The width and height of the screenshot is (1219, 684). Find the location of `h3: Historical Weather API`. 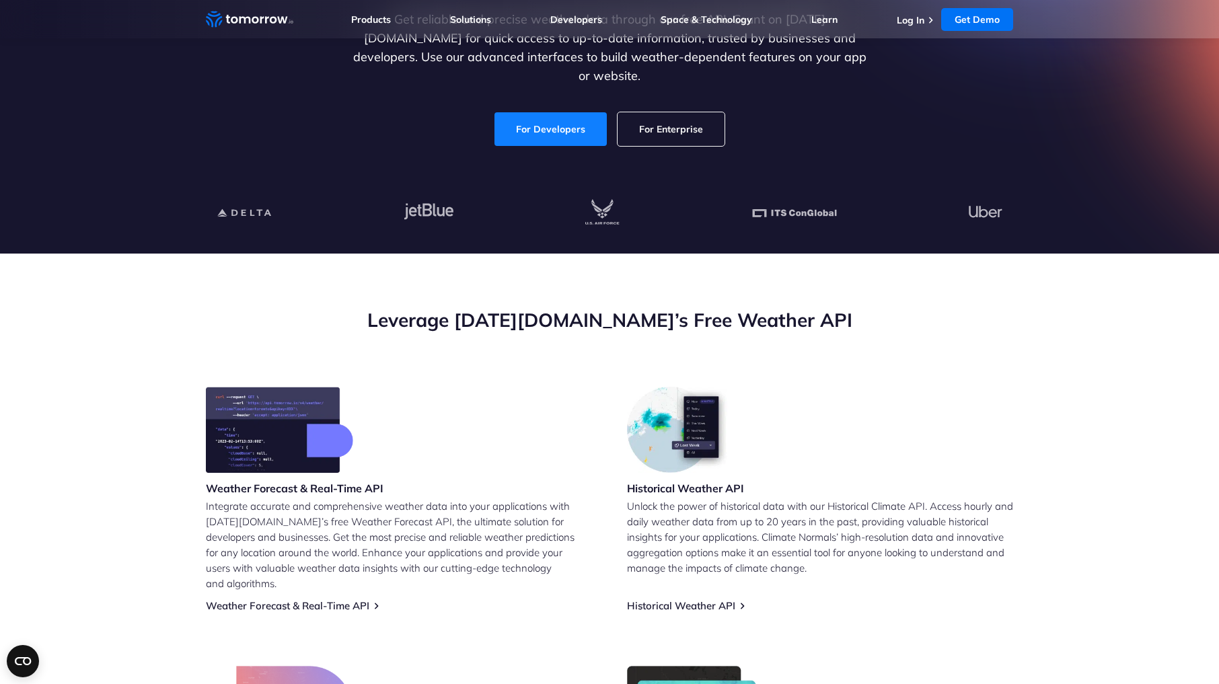

h3: Historical Weather API is located at coordinates (685, 488).